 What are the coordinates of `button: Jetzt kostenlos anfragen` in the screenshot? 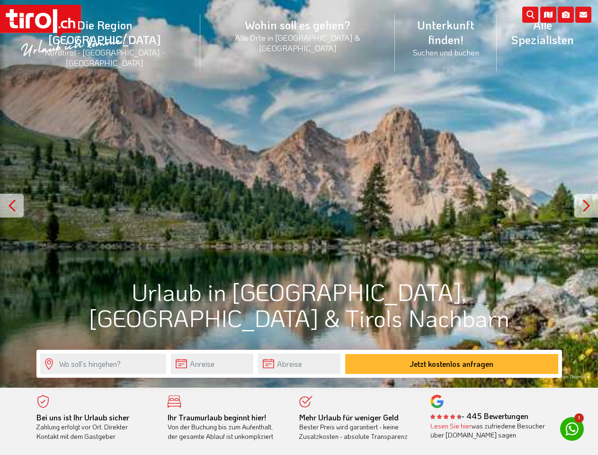 It's located at (452, 364).